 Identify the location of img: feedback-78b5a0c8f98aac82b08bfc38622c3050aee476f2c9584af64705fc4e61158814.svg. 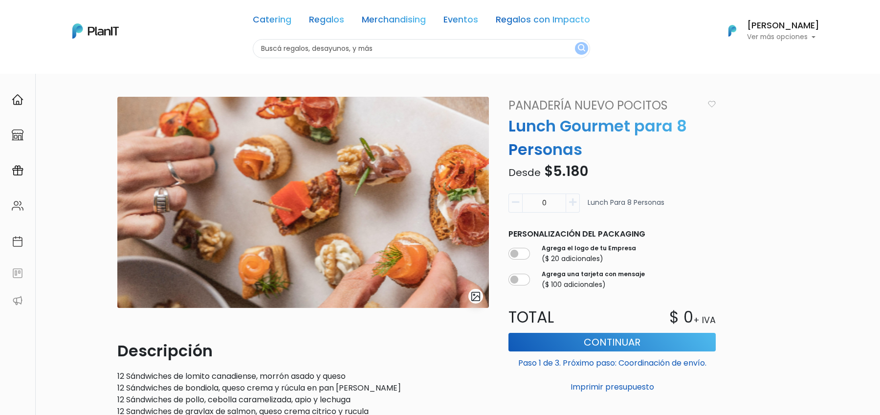
(18, 273).